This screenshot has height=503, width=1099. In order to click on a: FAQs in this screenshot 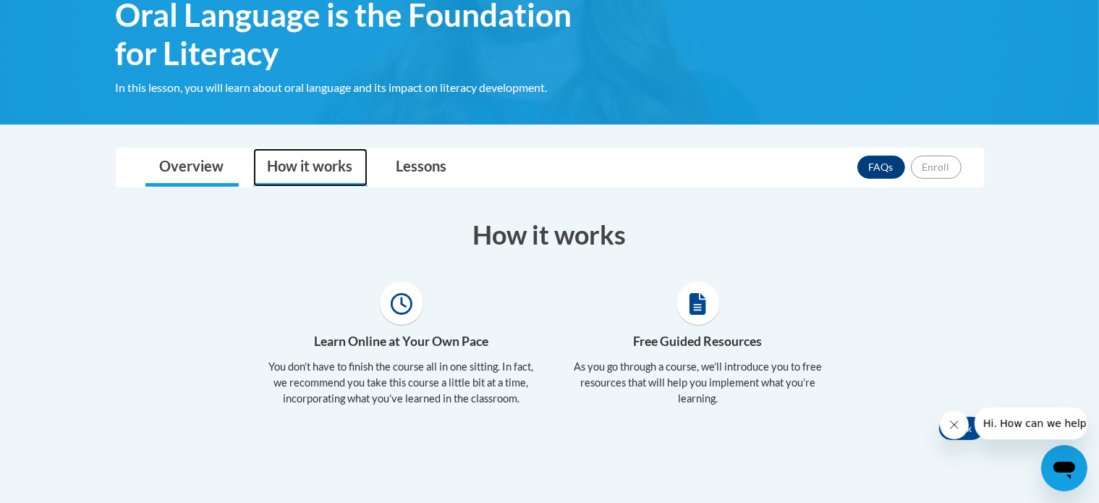, I will do `click(881, 167)`.